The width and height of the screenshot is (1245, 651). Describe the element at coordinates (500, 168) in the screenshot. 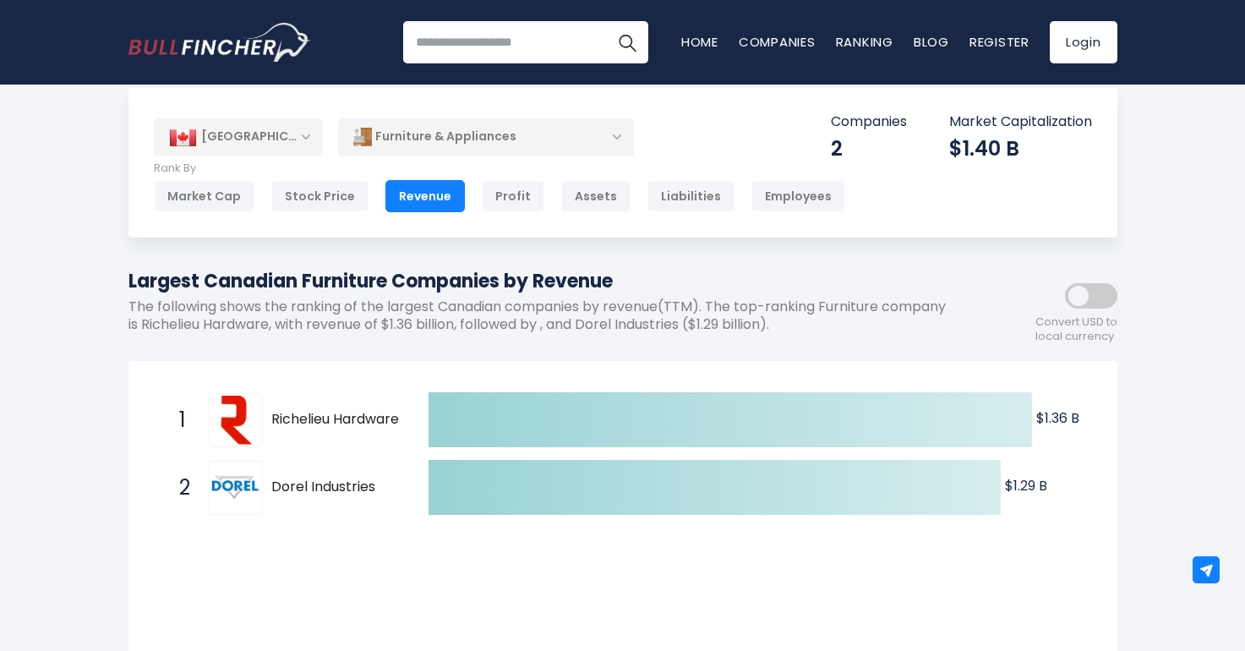

I see `p: Rank By` at that location.